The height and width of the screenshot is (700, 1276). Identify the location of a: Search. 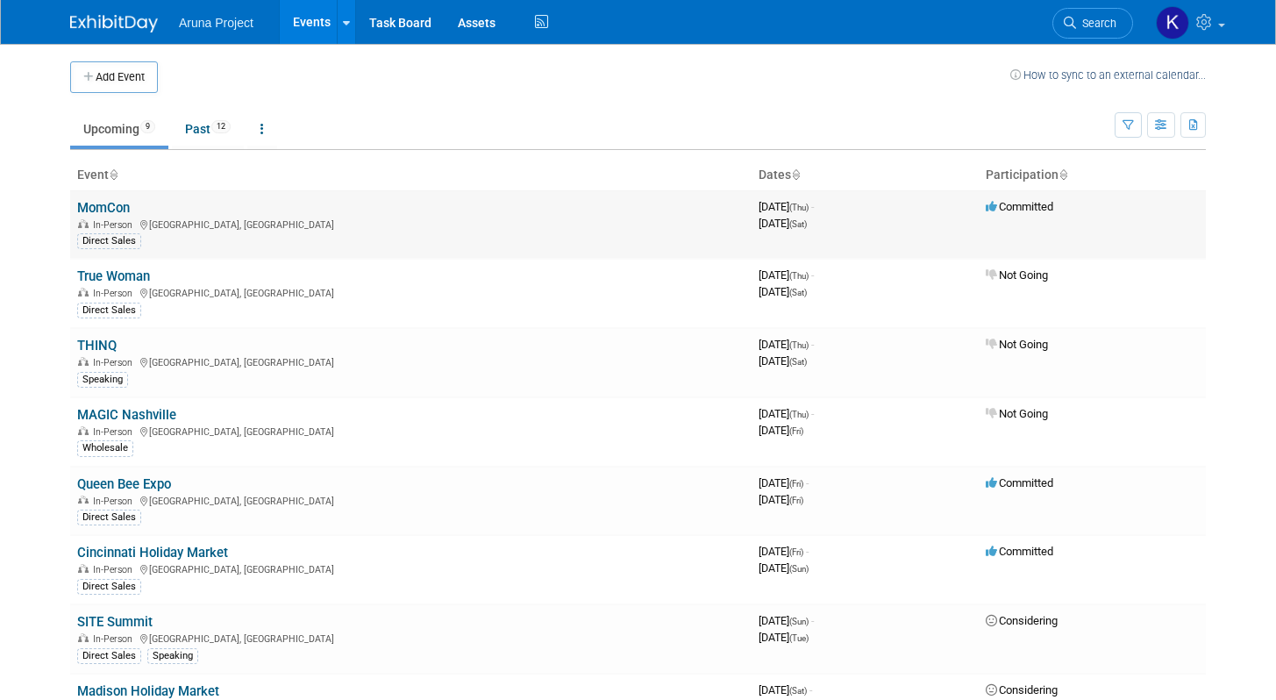
(1093, 23).